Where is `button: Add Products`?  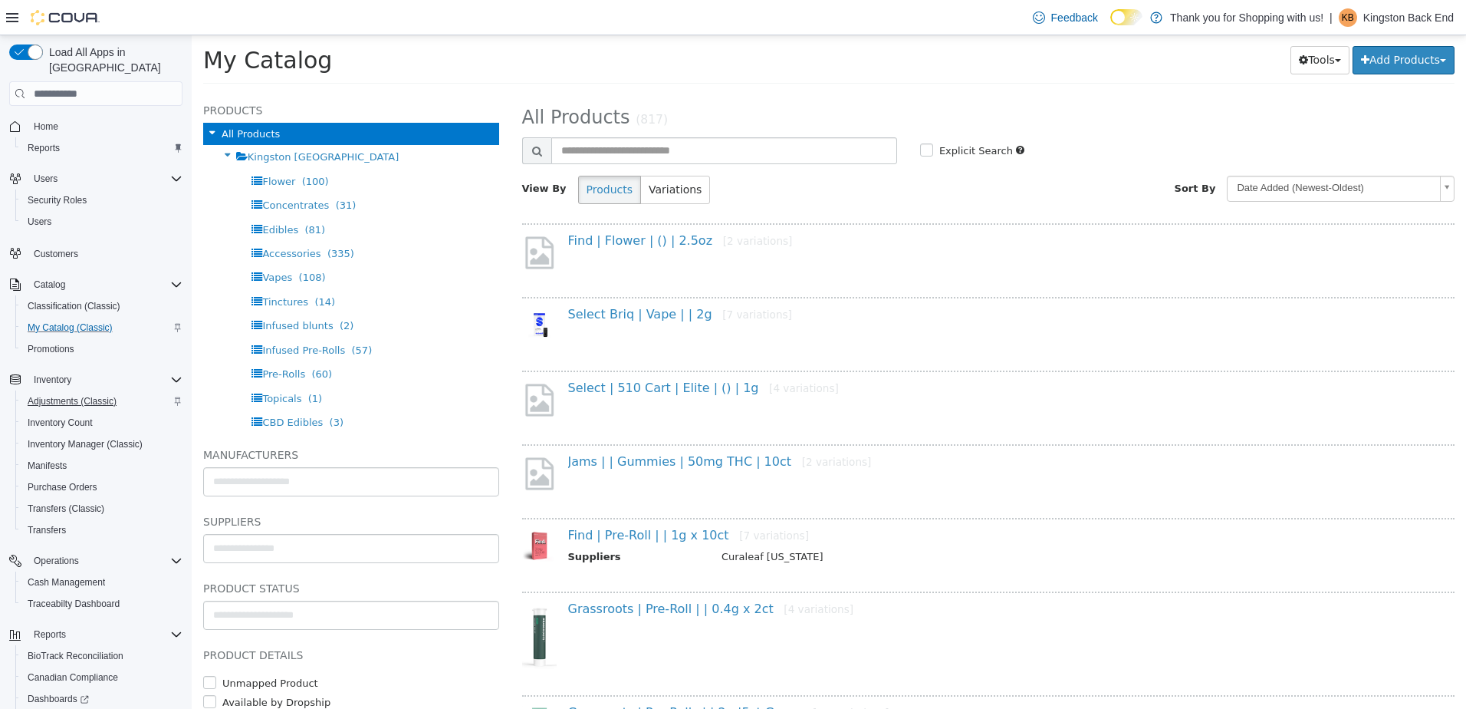
button: Add Products is located at coordinates (1212, 25).